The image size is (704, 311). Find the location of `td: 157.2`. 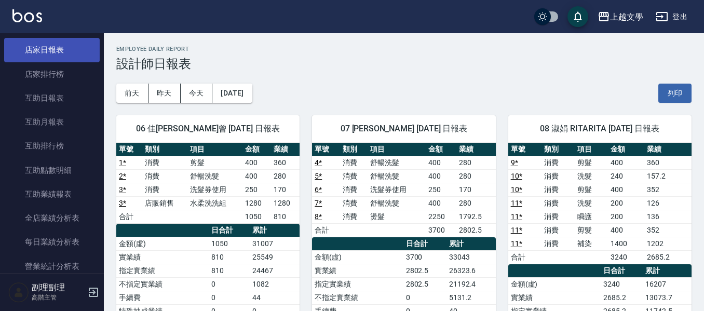

td: 157.2 is located at coordinates (668, 176).